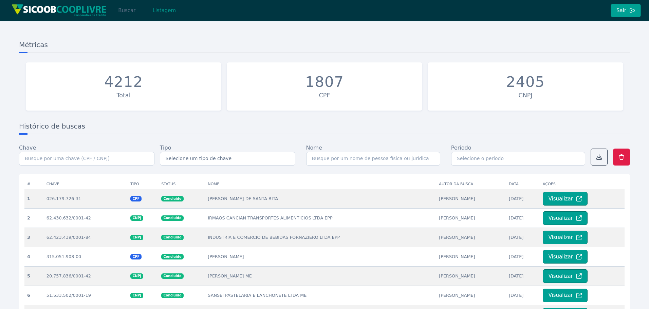  Describe the element at coordinates (86, 199) in the screenshot. I see `td: 026.179.726-31` at that location.